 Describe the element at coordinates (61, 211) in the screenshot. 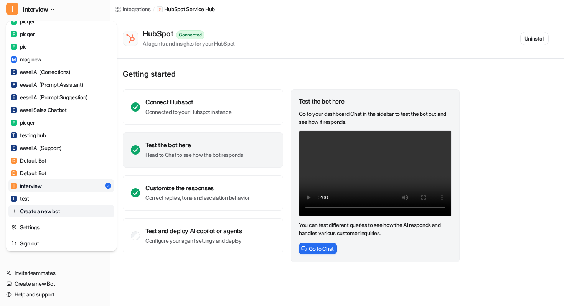

I see `a: Create a new bot` at that location.